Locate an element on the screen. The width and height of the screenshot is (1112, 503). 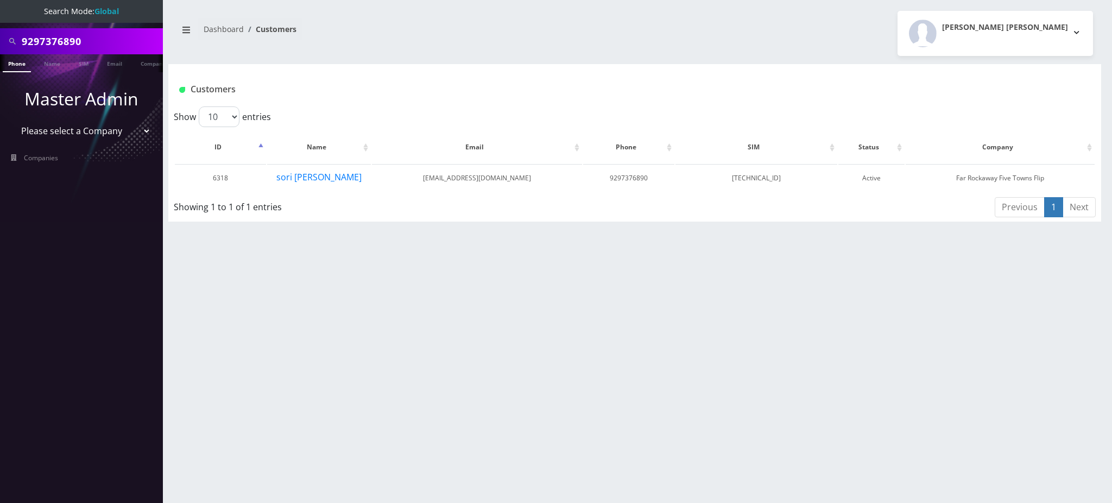
td: 9297376890 is located at coordinates (629, 177).